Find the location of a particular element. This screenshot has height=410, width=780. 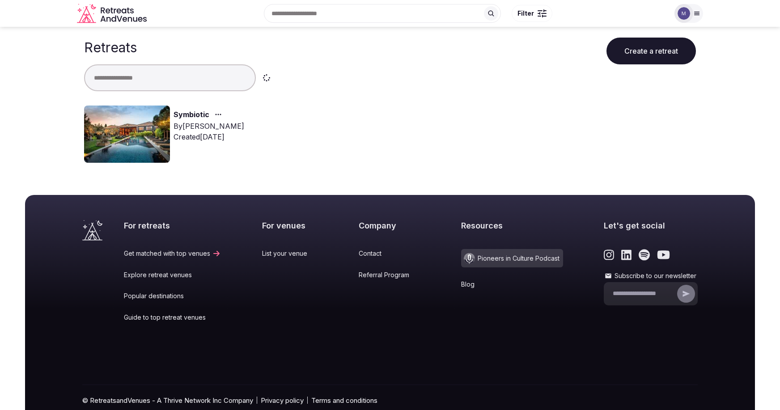

button: Filter is located at coordinates (532, 13).